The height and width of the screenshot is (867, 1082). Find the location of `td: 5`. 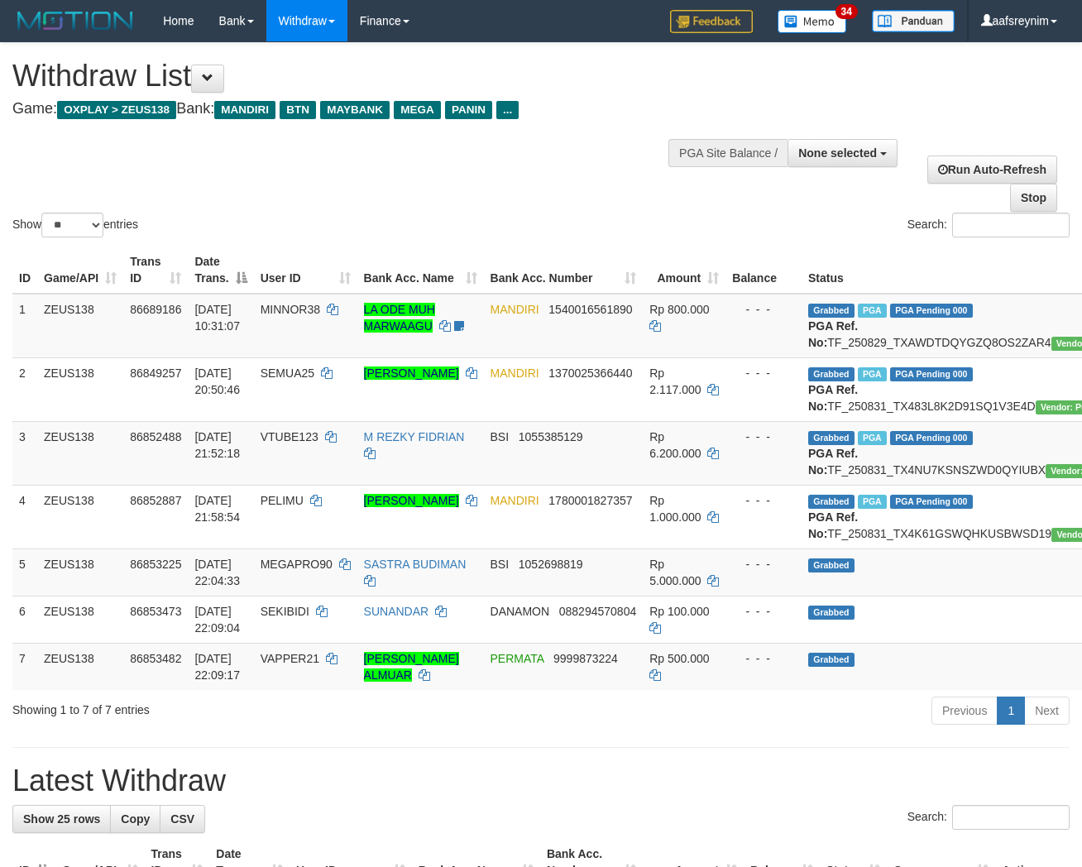

td: 5 is located at coordinates (25, 572).